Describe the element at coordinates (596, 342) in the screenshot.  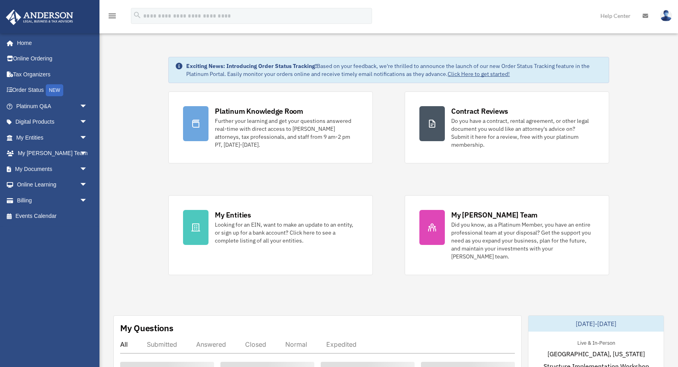
I see `div: Live & In-Person` at that location.